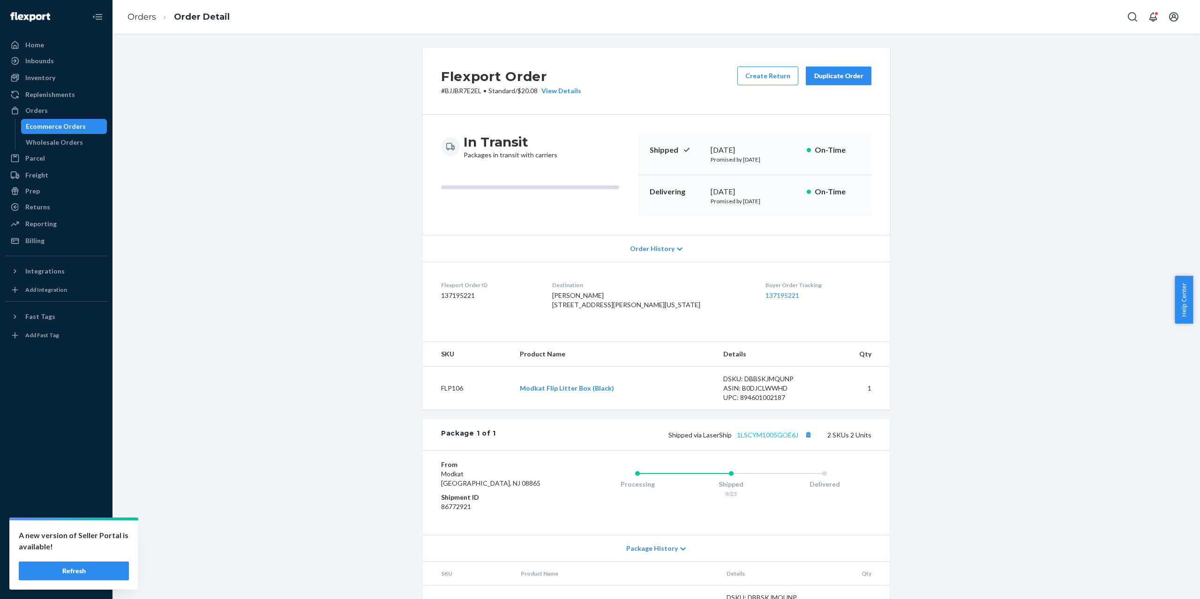  What do you see at coordinates (497, 465) in the screenshot?
I see `dt: From` at bounding box center [497, 465].